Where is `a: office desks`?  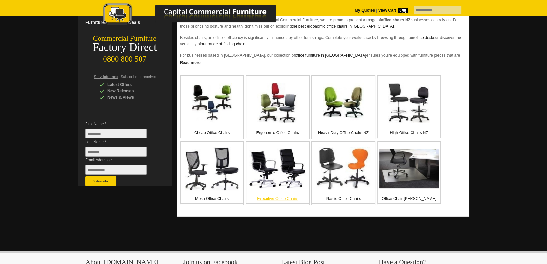
a: office desks is located at coordinates (424, 38).